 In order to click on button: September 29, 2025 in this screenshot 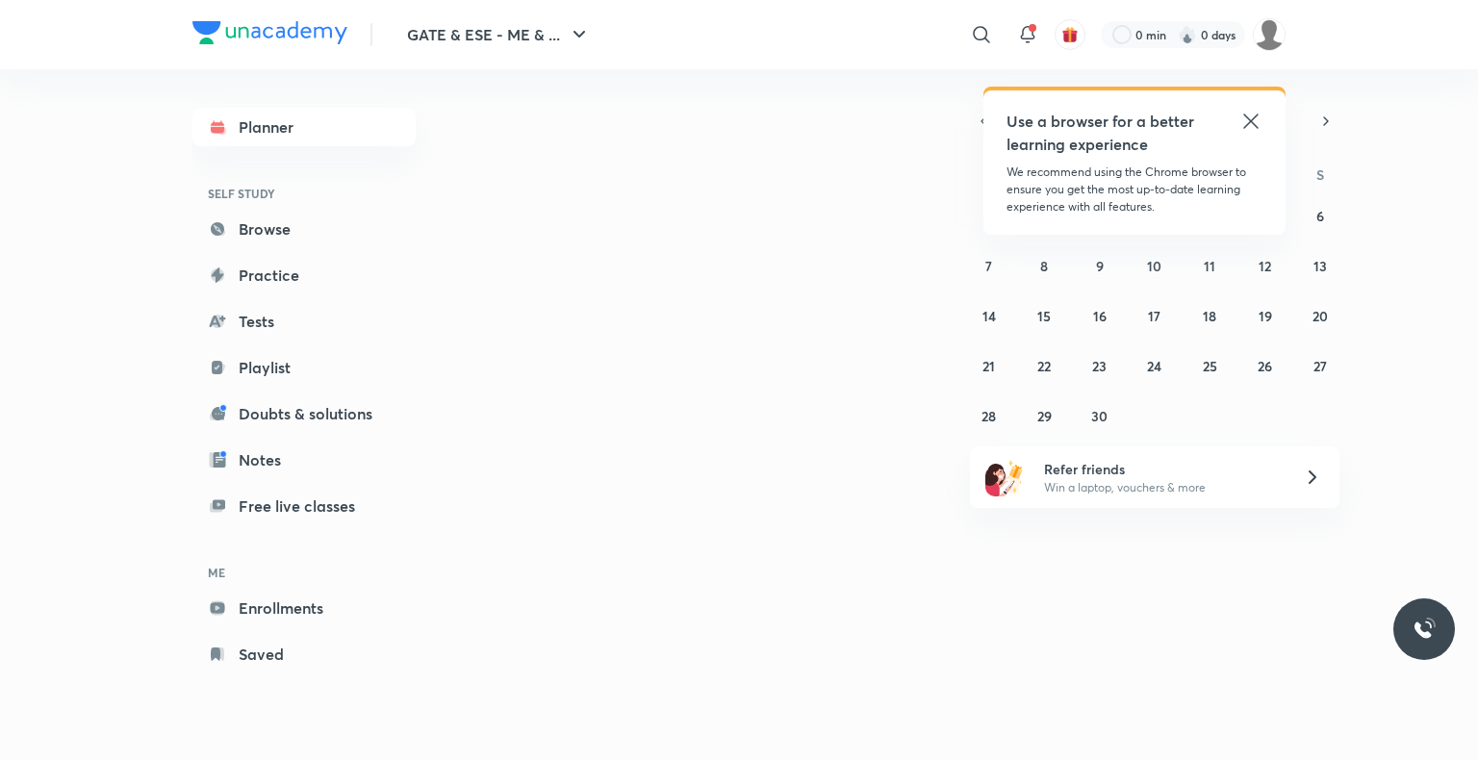, I will do `click(1044, 416)`.